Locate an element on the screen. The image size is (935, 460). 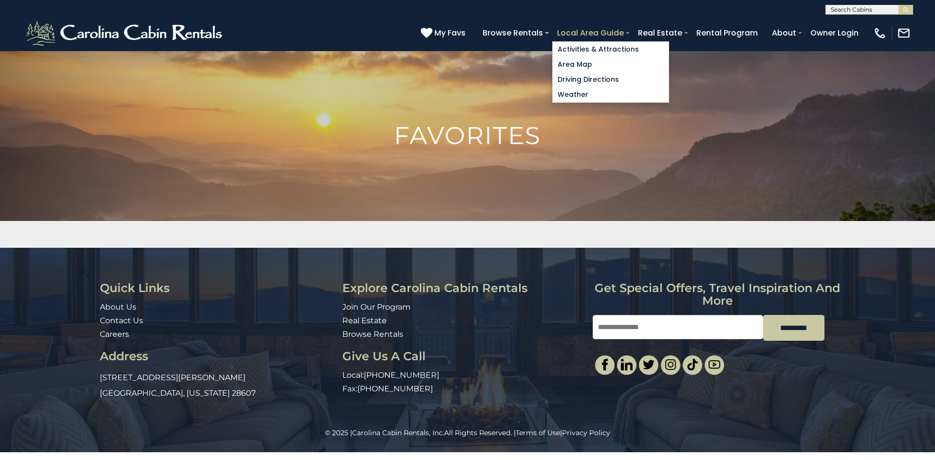
p: Local: is located at coordinates (464, 375).